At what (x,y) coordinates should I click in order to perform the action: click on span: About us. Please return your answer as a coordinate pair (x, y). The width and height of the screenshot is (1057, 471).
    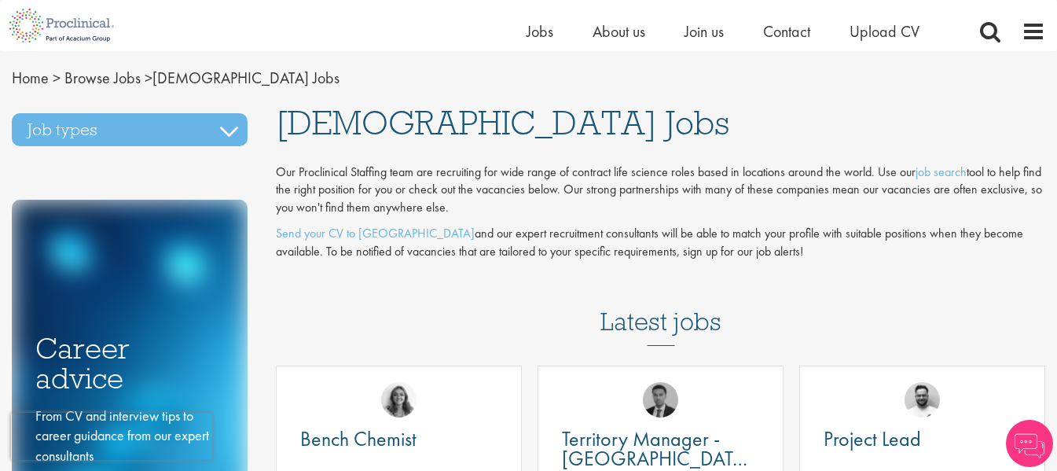
    Looking at the image, I should click on (618, 31).